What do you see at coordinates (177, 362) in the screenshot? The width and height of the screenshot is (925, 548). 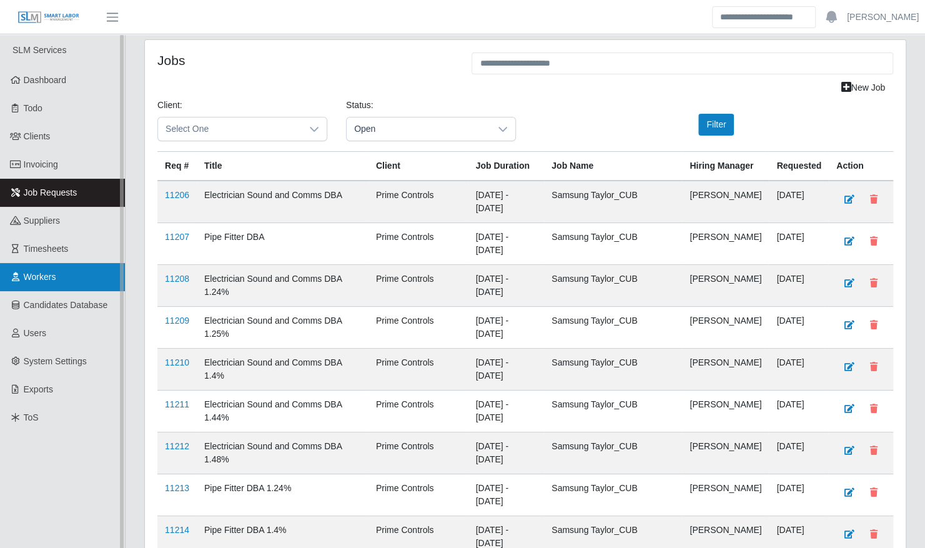 I see `a: 11210` at bounding box center [177, 362].